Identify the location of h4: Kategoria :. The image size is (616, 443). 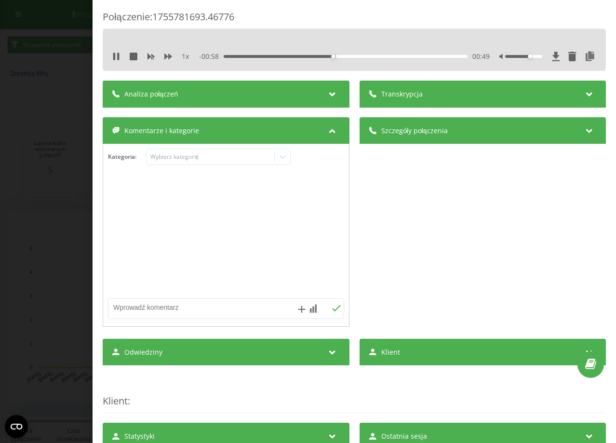
(127, 157).